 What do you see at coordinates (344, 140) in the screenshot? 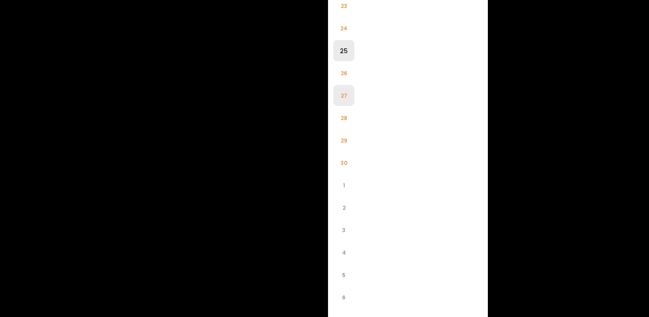
I see `li: 29` at bounding box center [344, 140].